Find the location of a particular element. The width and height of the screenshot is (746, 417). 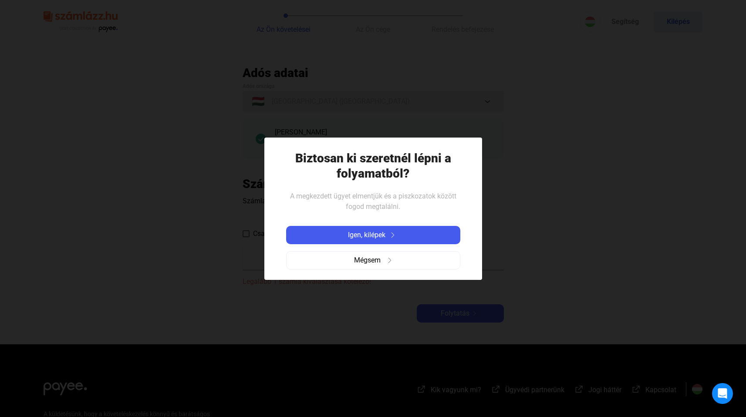

div: Open Intercom Messenger is located at coordinates (722, 394).